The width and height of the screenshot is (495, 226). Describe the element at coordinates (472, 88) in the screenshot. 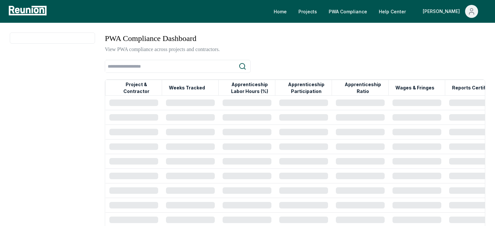

I see `button: Reports Certified` at that location.